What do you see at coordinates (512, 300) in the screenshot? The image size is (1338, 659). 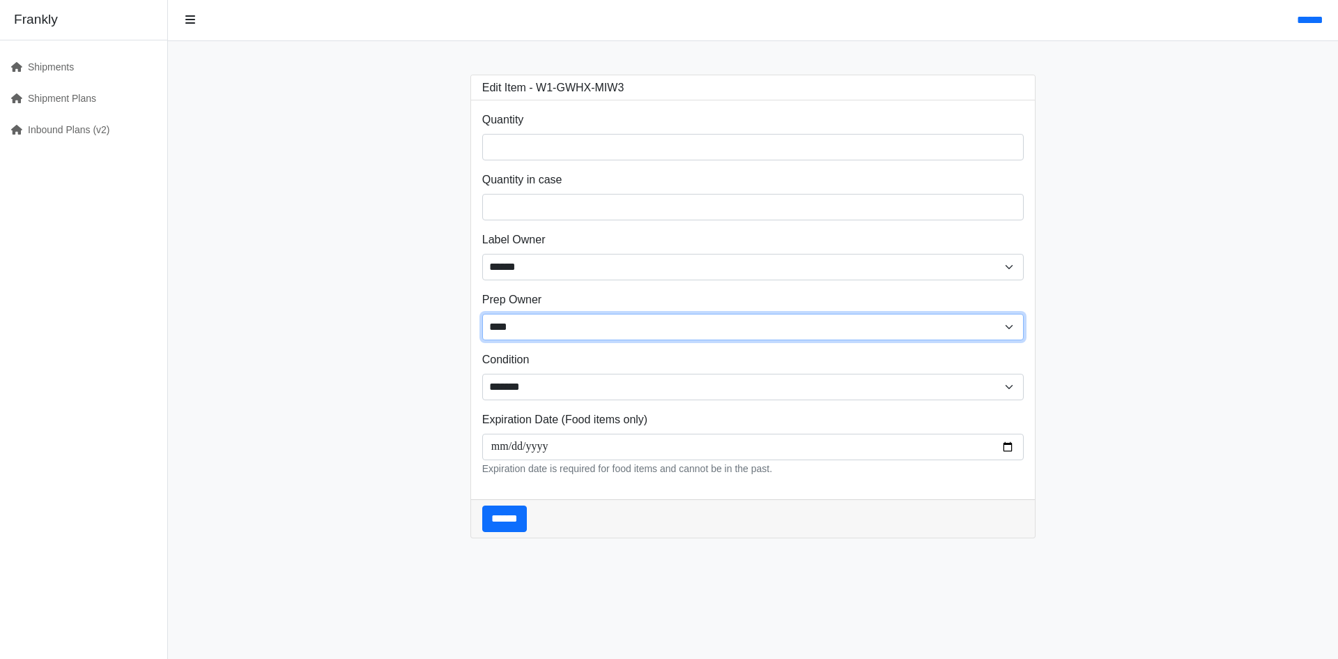 I see `label: Prep Owner` at bounding box center [512, 300].